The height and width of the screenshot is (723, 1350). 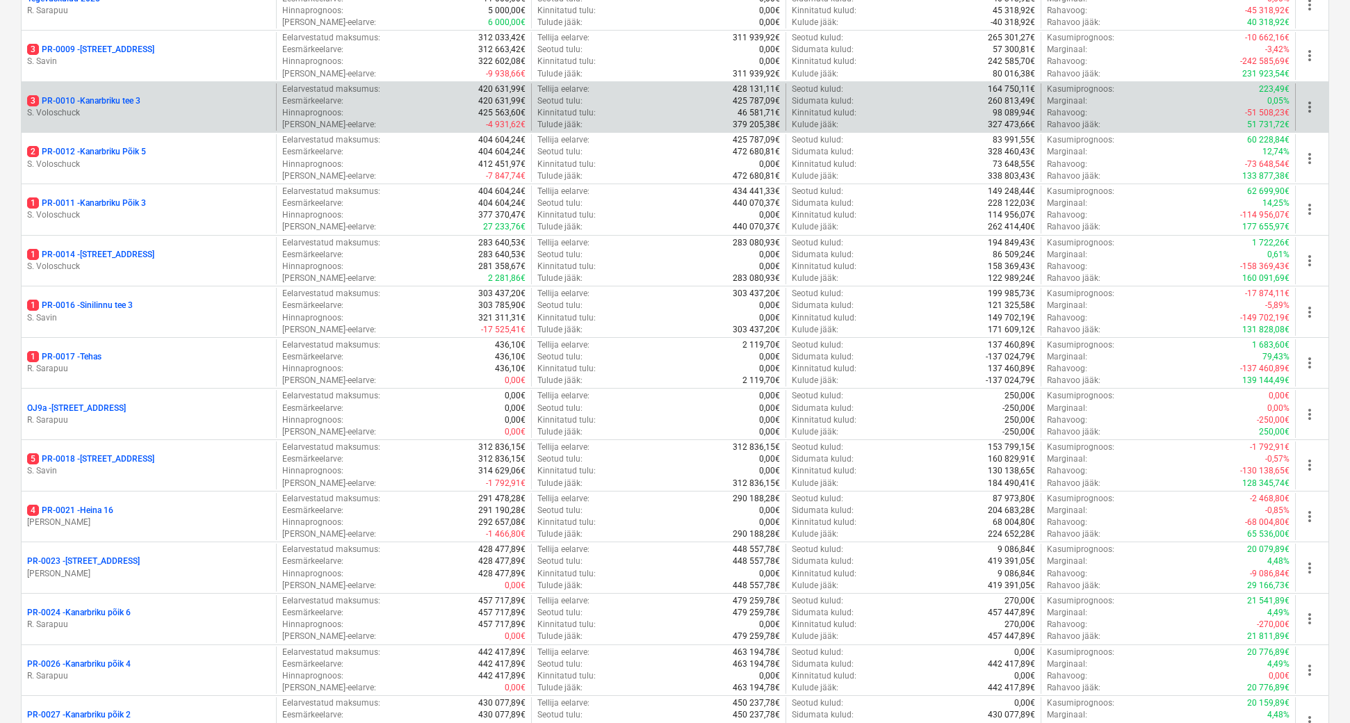 What do you see at coordinates (70, 510) in the screenshot?
I see `p: PR-0021 - Heina 16` at bounding box center [70, 510].